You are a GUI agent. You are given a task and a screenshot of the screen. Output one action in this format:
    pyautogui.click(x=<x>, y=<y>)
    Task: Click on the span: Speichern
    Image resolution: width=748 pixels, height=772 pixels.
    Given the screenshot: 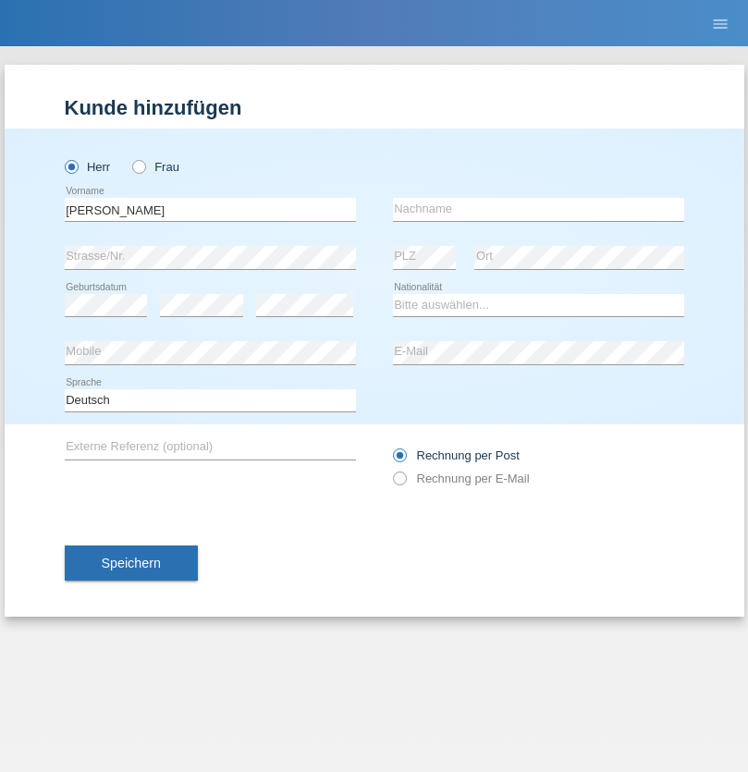 What is the action you would take?
    pyautogui.click(x=131, y=563)
    